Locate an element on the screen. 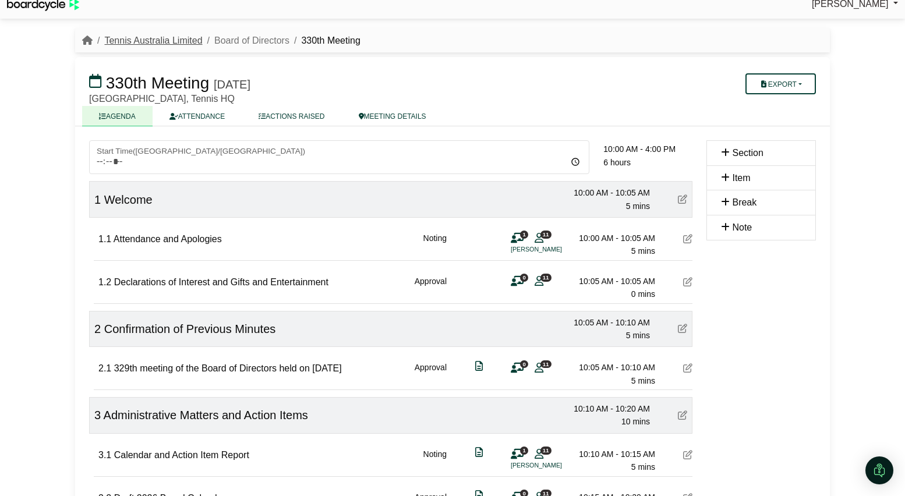  span: 2.1 is located at coordinates (105, 368).